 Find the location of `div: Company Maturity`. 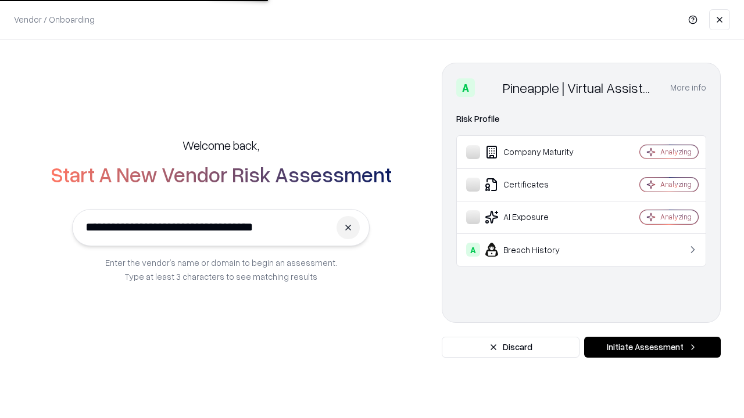

div: Company Maturity is located at coordinates (535, 152).